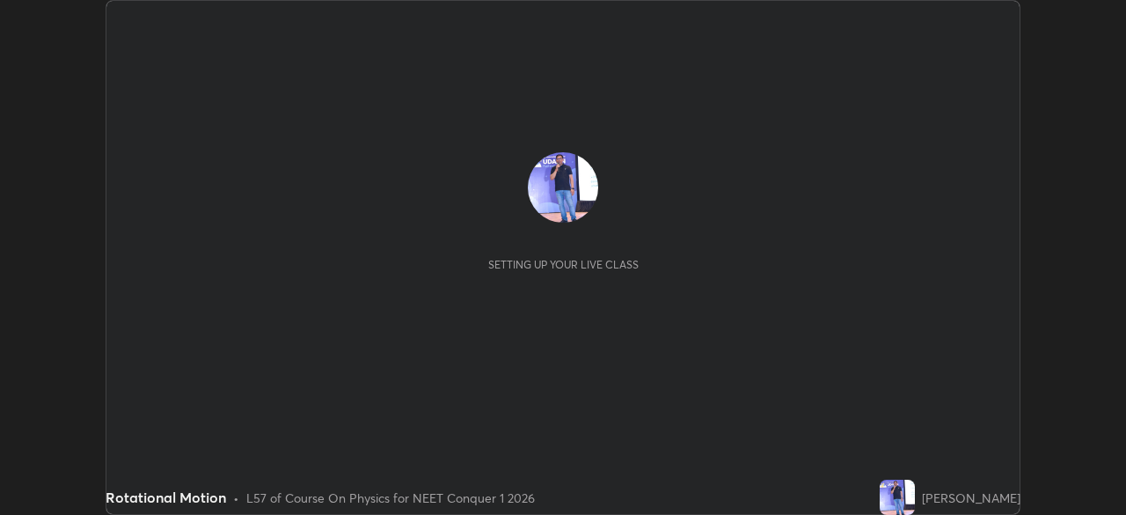  Describe the element at coordinates (165, 497) in the screenshot. I see `div: Rotational Motion` at that location.